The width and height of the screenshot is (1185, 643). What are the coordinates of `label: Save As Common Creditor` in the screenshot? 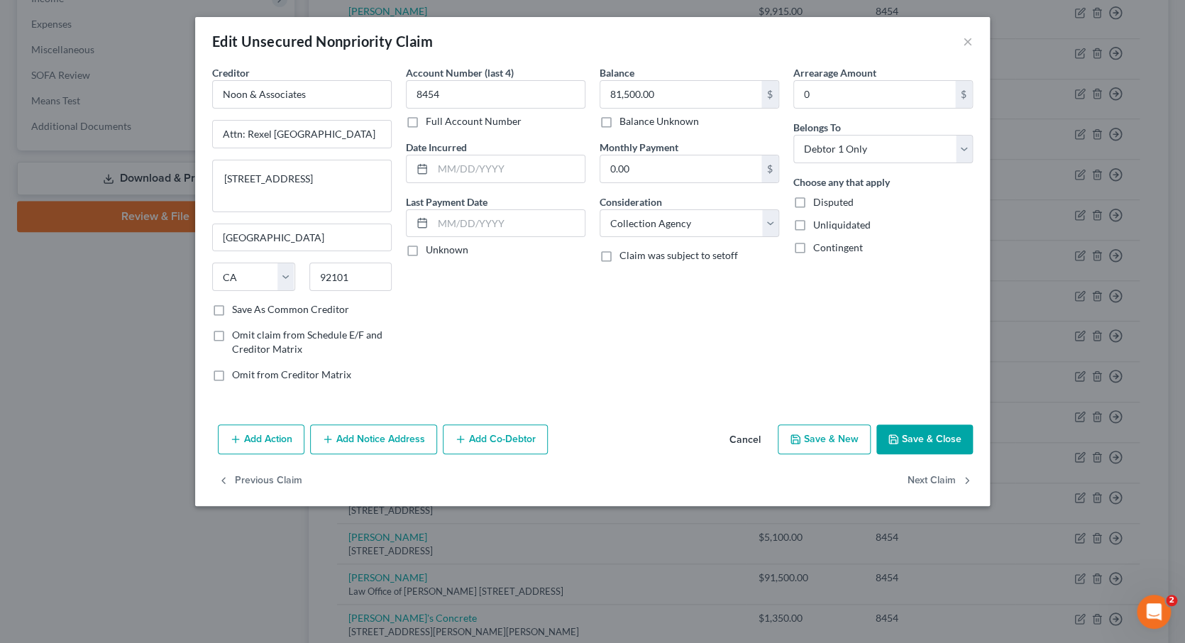 It's located at (290, 309).